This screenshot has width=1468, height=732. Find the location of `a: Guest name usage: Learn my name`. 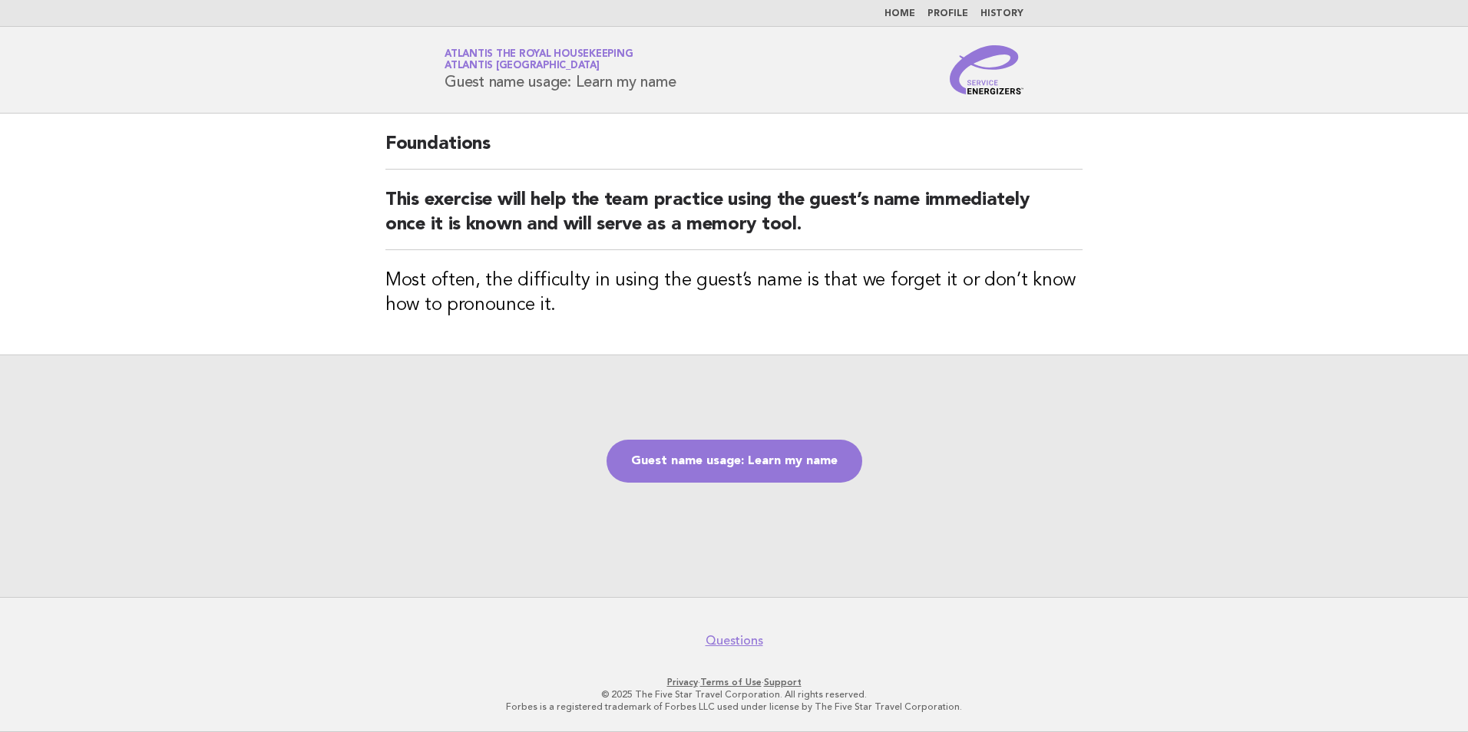

a: Guest name usage: Learn my name is located at coordinates (734, 461).